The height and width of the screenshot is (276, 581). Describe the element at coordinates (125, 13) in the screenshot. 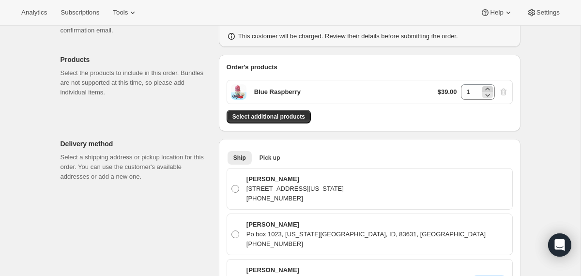

I see `button: Tools` at that location.